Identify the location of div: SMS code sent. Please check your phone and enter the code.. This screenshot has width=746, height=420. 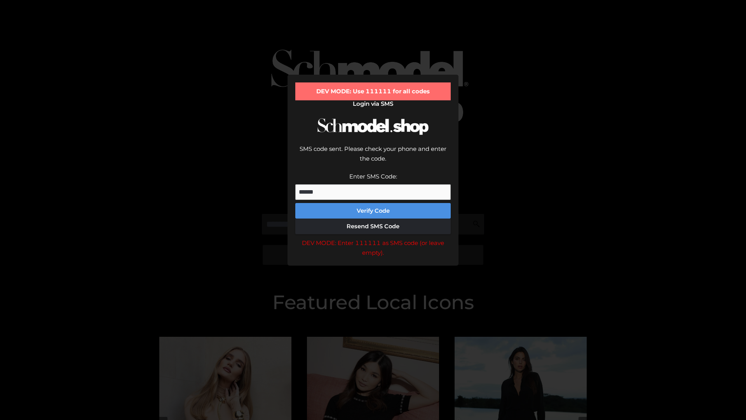
(373, 157).